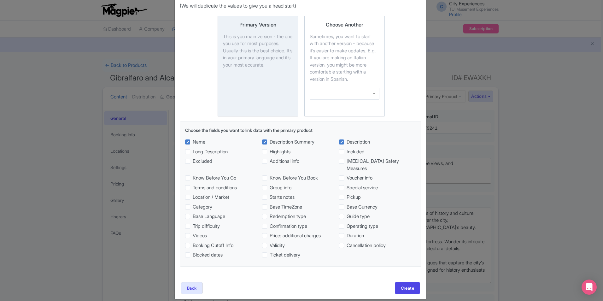  I want to click on span: Know Before You Go, so click(215, 178).